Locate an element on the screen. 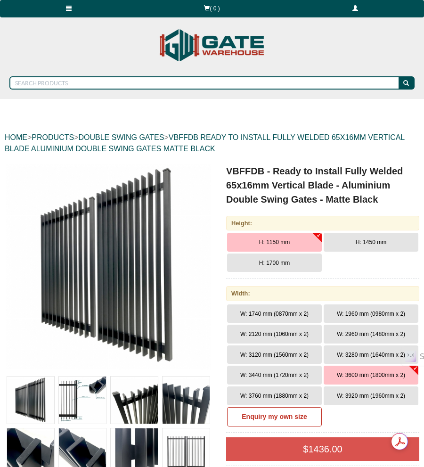  span: W: 3280 mm (1640mm x 2) is located at coordinates (371, 355).